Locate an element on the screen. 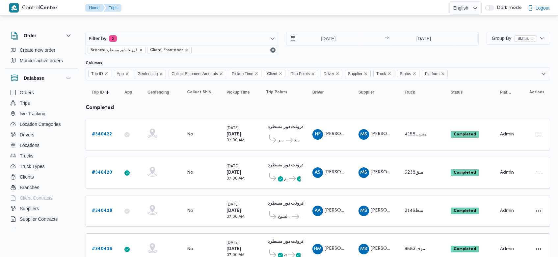 This screenshot has height=257, width=558. span: Trip ID; Sorted in descending order is located at coordinates (97, 92).